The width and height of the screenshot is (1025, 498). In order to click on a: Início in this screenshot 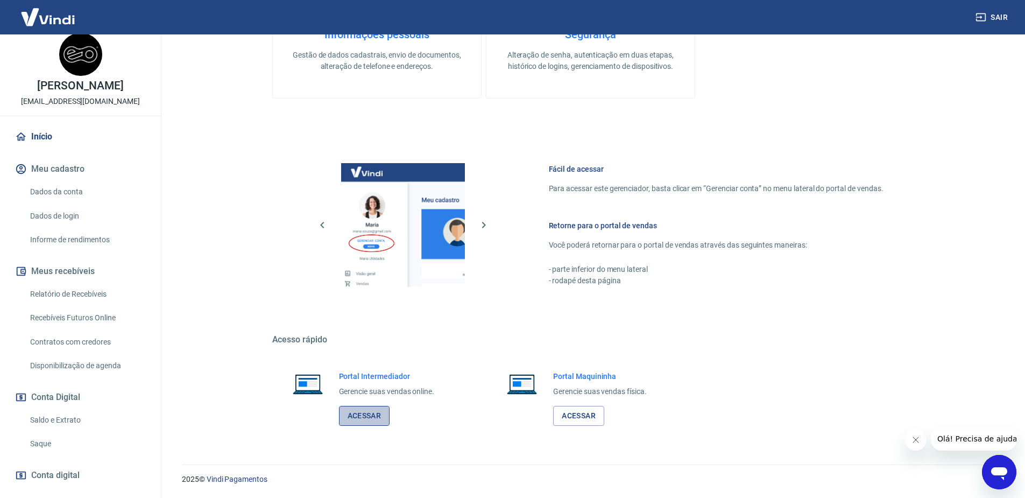, I will do `click(80, 137)`.